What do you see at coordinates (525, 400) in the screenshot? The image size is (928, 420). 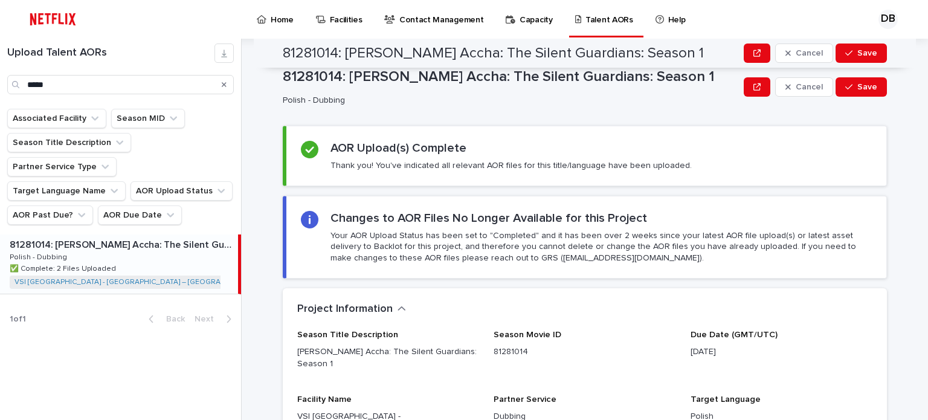 I see `span: Partner Service` at bounding box center [525, 400].